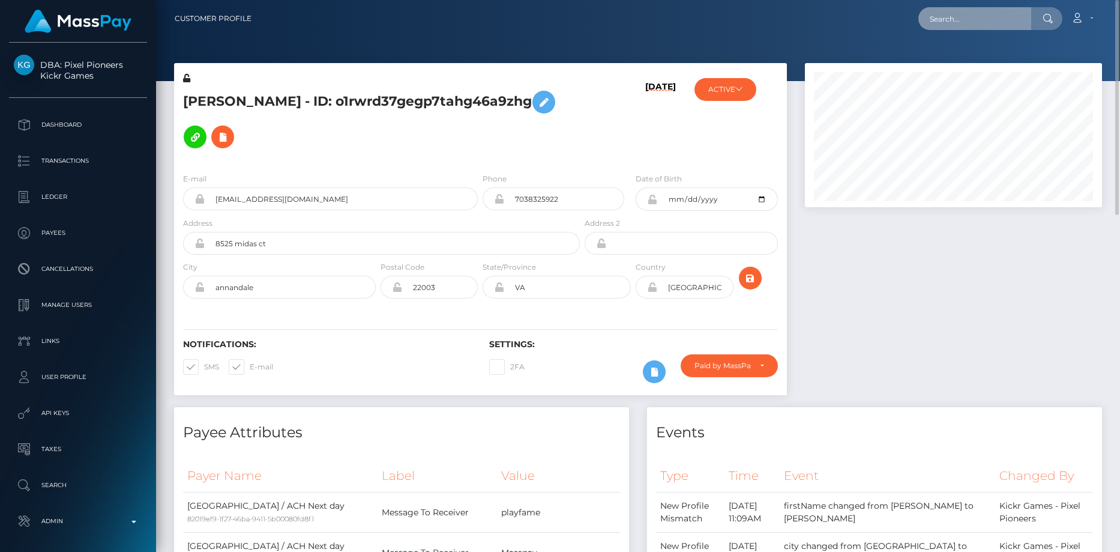 Image resolution: width=1120 pixels, height=552 pixels. Describe the element at coordinates (402, 432) in the screenshot. I see `h4: Payee Attributes` at that location.